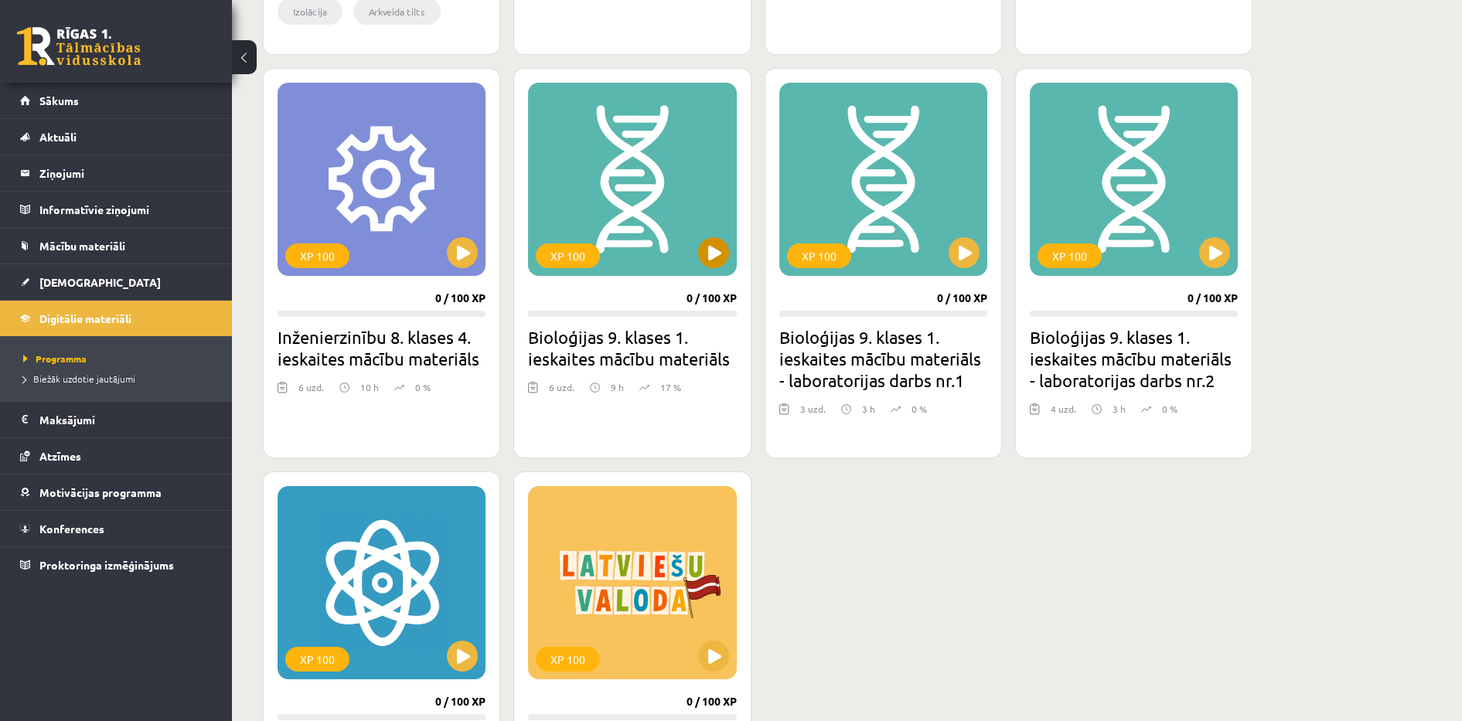 This screenshot has height=721, width=1462. What do you see at coordinates (883, 359) in the screenshot?
I see `h2: Bioloģijas 9. klases 1. ieskaites mācību materiāls - laboratorijas darbs nr.1` at bounding box center [883, 359].